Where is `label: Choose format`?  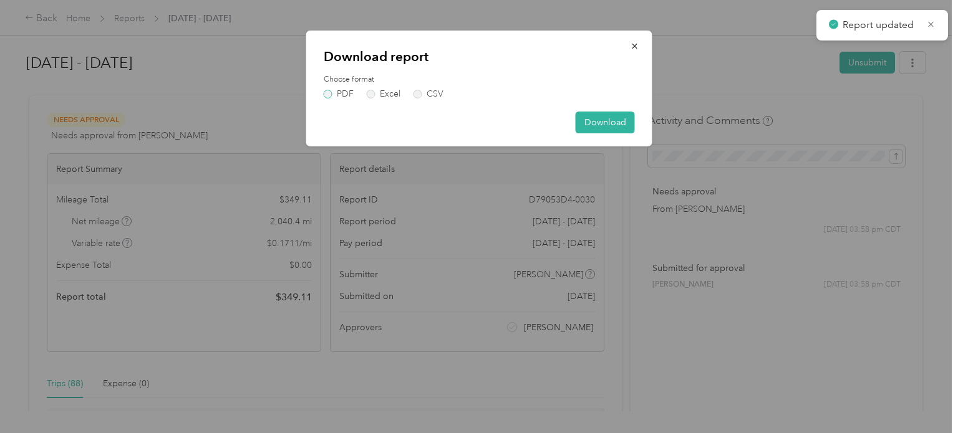 label: Choose format is located at coordinates (479, 80).